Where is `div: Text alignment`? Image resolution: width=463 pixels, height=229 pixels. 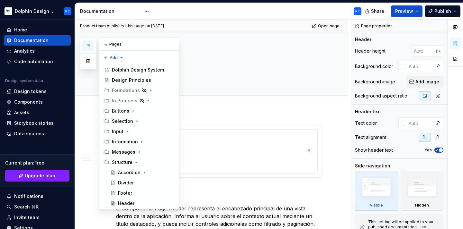 div: Text alignment is located at coordinates (370, 138).